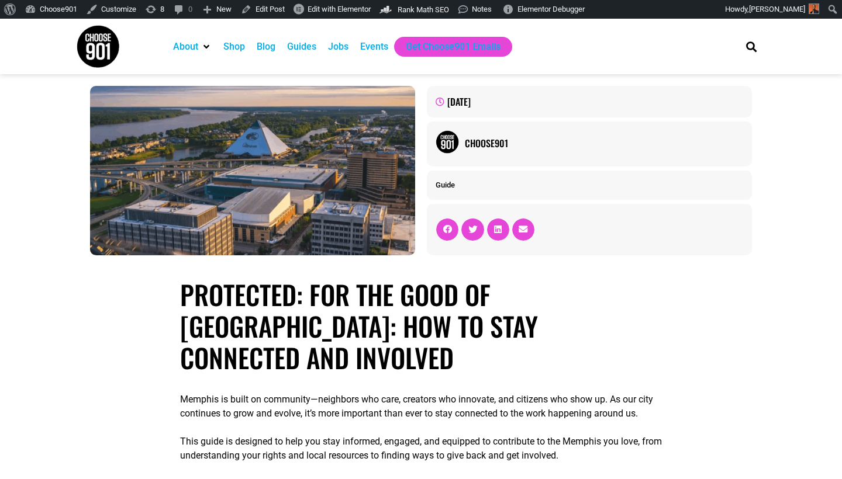  What do you see at coordinates (453, 47) in the screenshot?
I see `div: Get Choose901 Emails` at bounding box center [453, 47].